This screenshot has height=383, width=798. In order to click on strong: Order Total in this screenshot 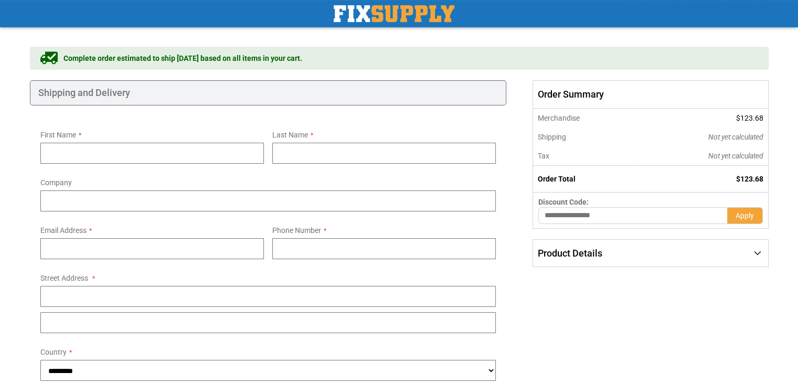, I will do `click(557, 179)`.